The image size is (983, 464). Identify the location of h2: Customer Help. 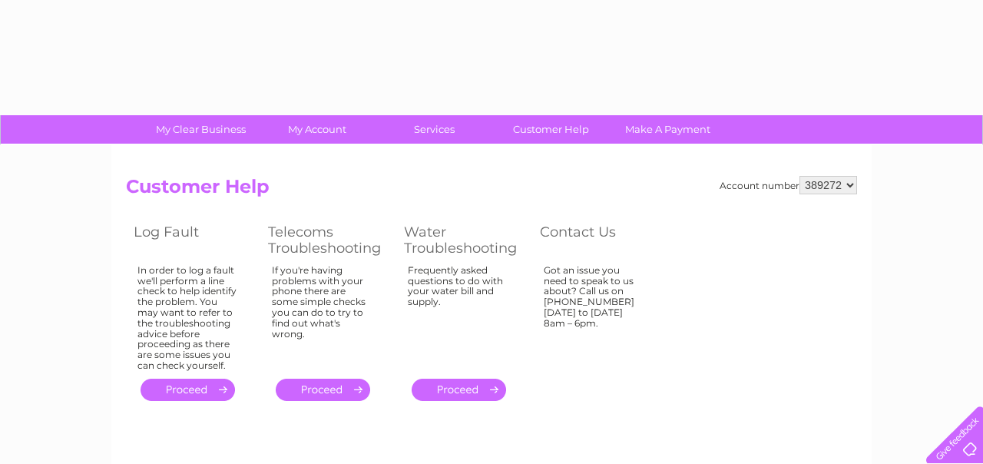
(492, 191).